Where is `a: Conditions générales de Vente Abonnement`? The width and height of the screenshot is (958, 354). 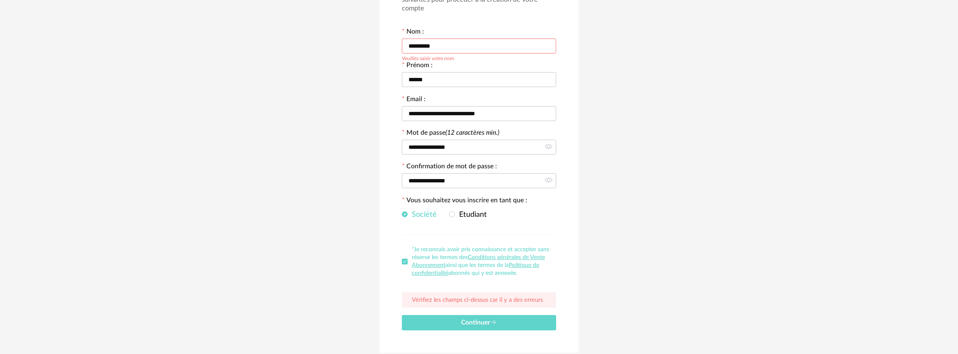
a: Conditions générales de Vente Abonnement is located at coordinates (478, 261).